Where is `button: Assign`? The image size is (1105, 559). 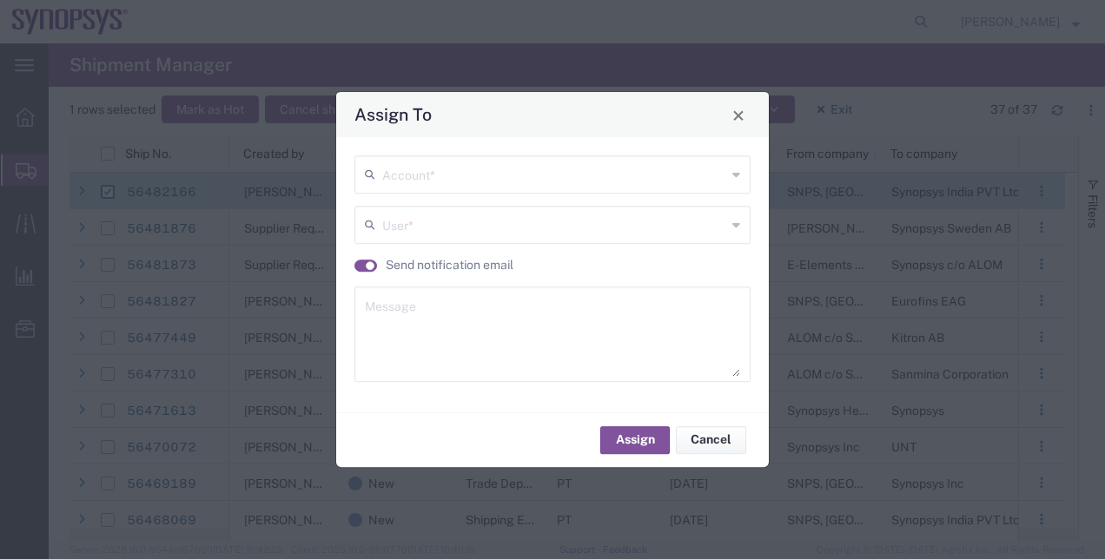 button: Assign is located at coordinates (635, 440).